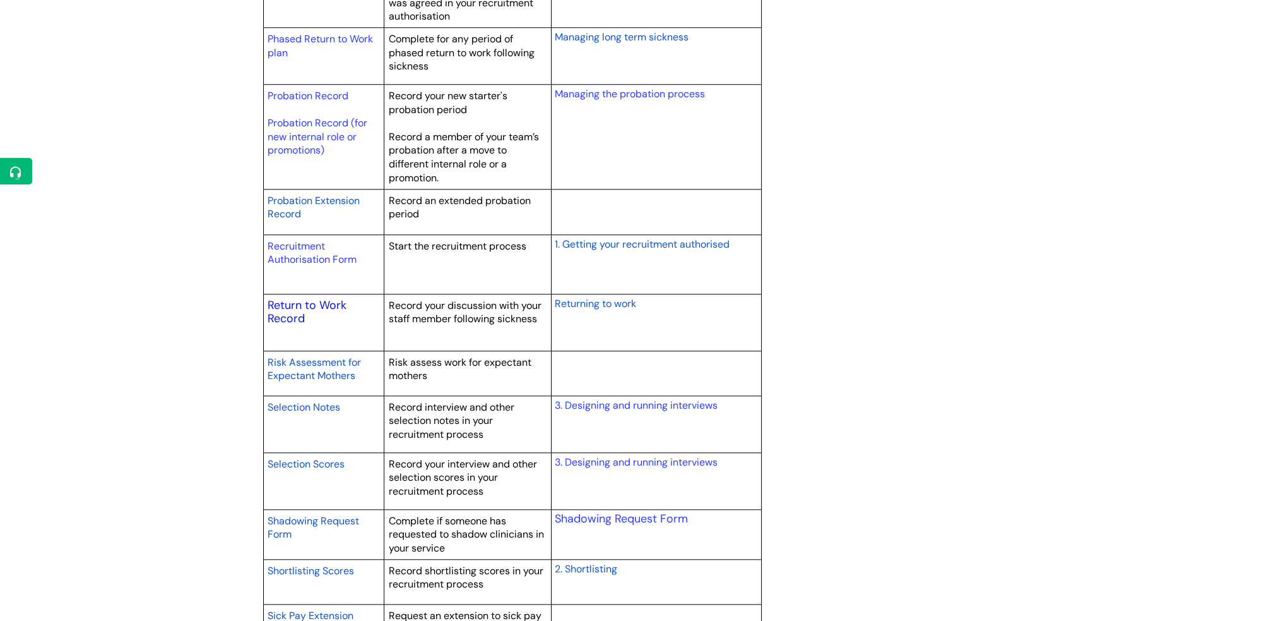  Describe the element at coordinates (314, 207) in the screenshot. I see `a: Probation Extension Record` at that location.